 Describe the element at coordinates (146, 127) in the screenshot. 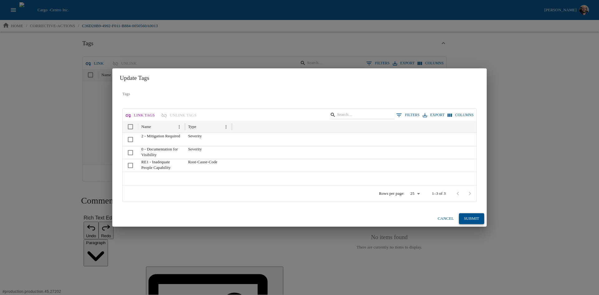

I see `div: Name` at that location.